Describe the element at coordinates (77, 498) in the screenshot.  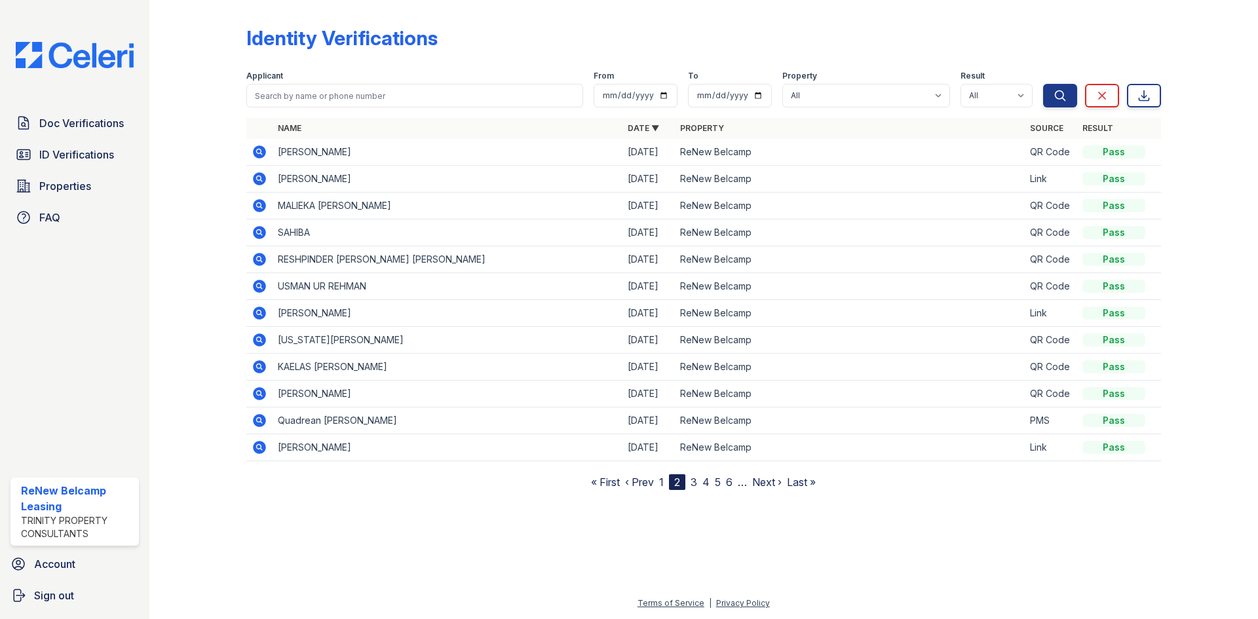
I see `div: ReNew Belcamp Leasing` at that location.